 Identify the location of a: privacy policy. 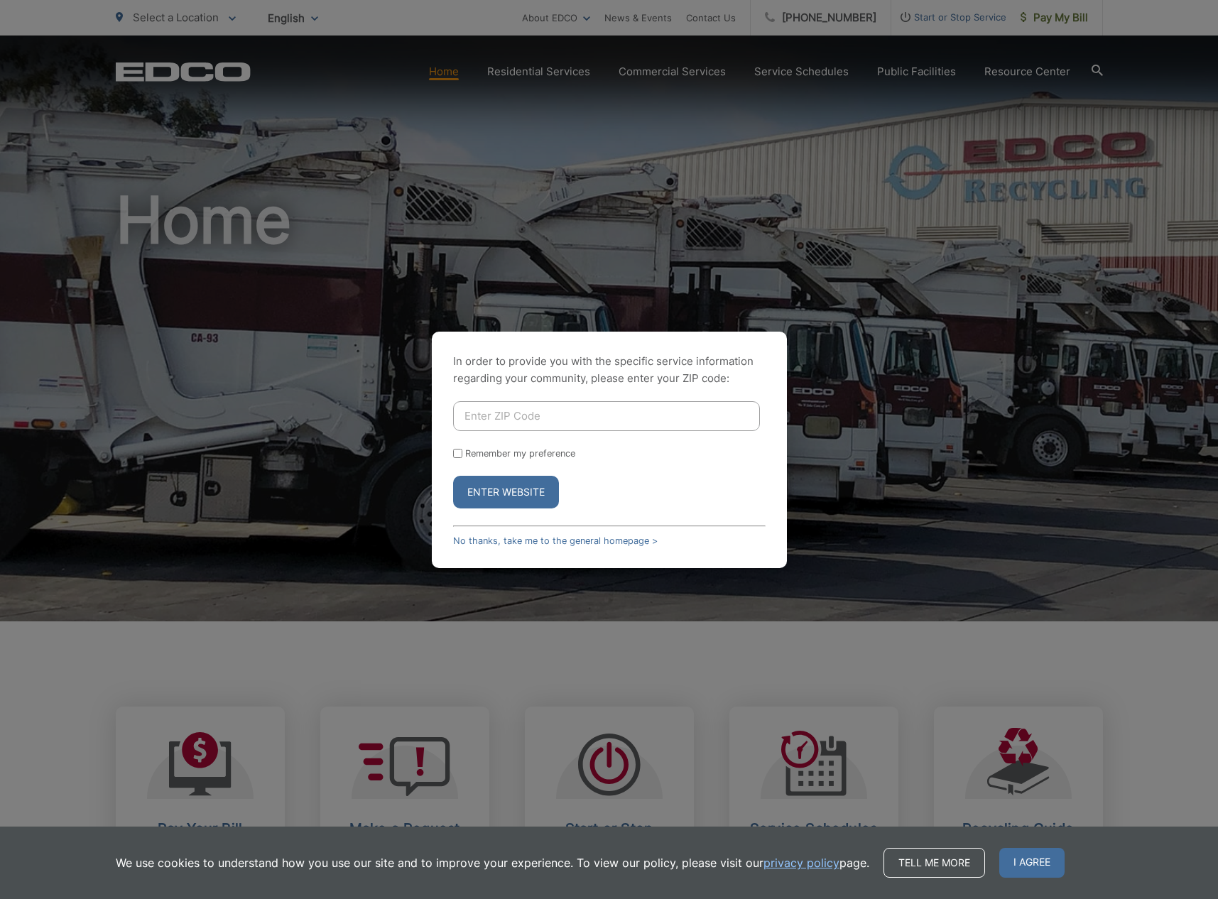
(801, 863).